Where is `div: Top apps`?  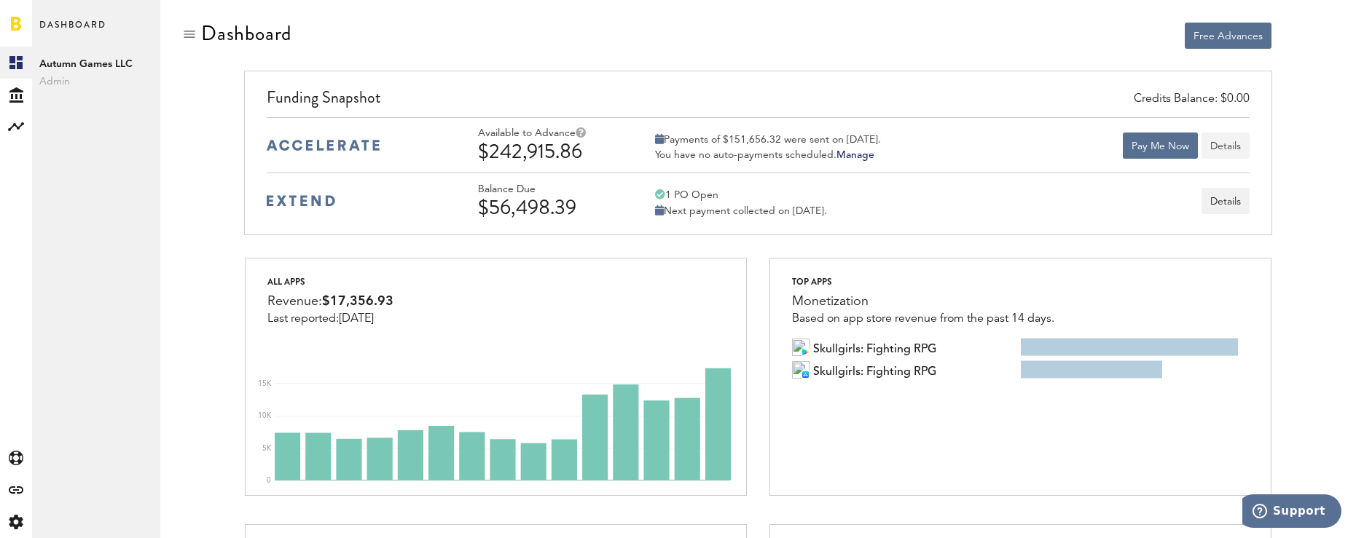
div: Top apps is located at coordinates (923, 282).